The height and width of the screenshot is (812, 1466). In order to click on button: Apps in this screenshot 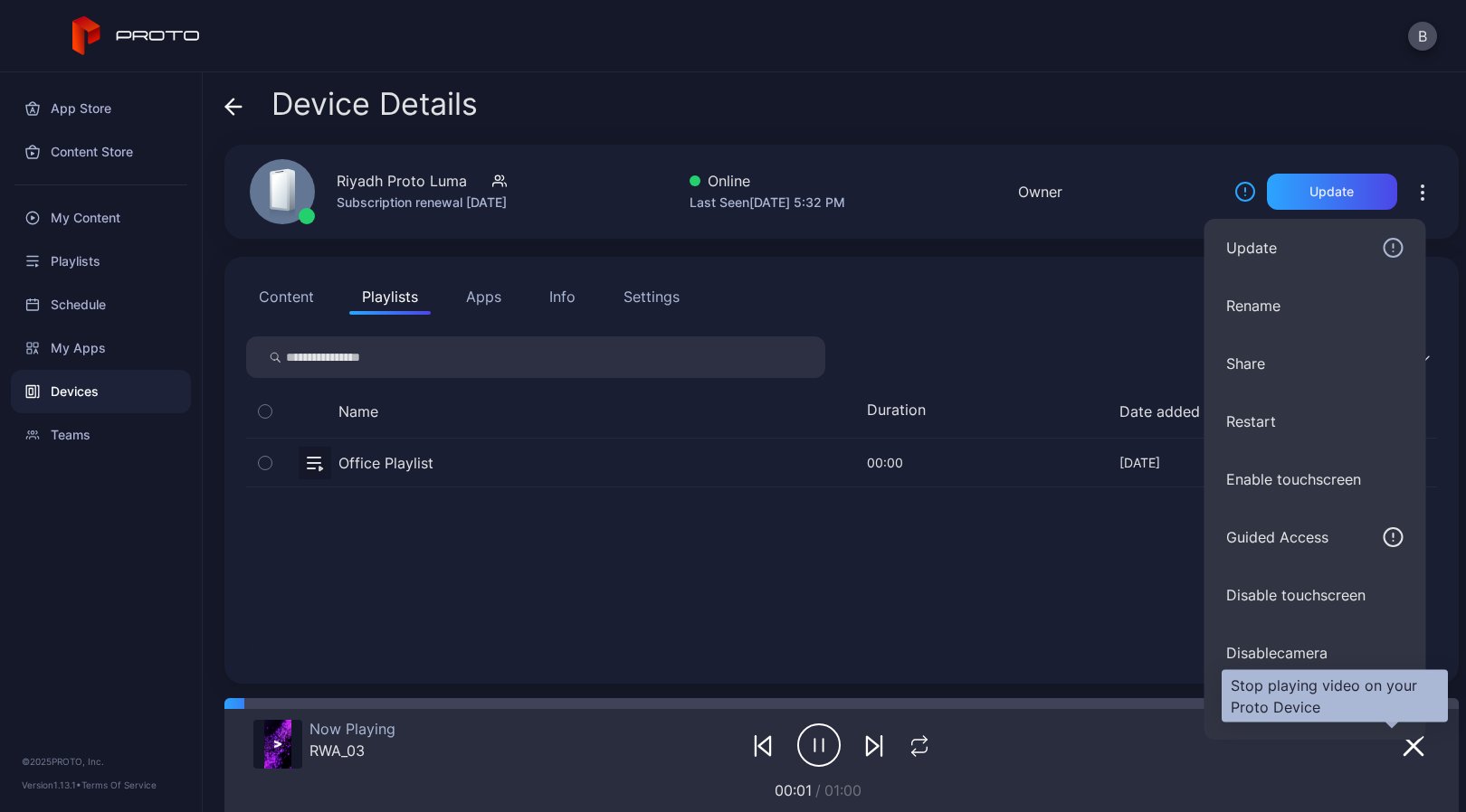, I will do `click(483, 296)`.